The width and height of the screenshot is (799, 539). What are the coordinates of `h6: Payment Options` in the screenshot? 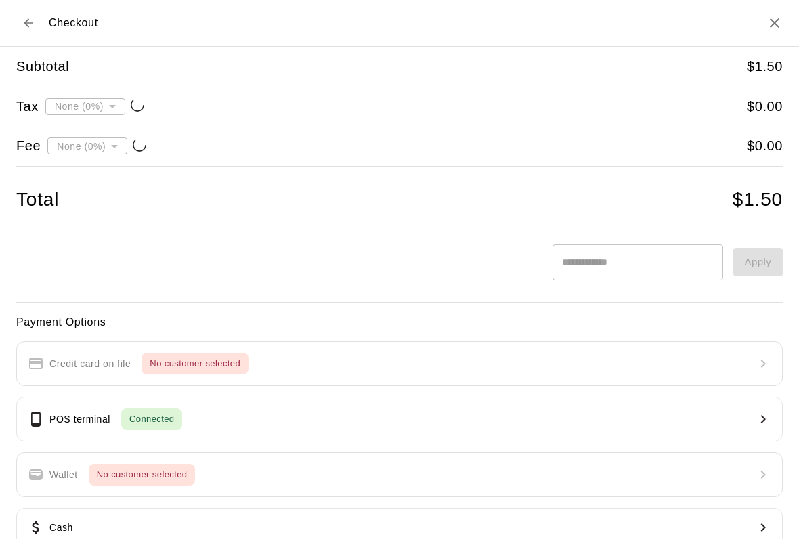 It's located at (400, 322).